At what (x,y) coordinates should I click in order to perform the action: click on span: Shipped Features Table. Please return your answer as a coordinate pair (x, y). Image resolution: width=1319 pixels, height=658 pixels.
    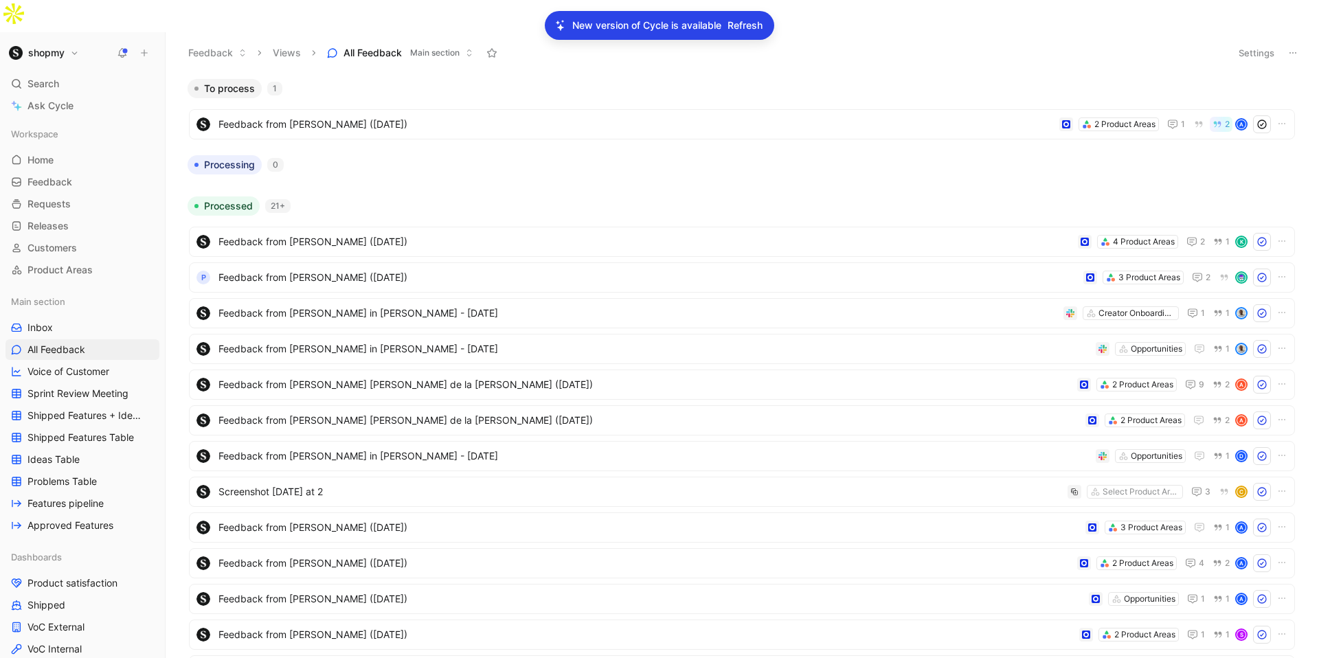
    Looking at the image, I should click on (80, 438).